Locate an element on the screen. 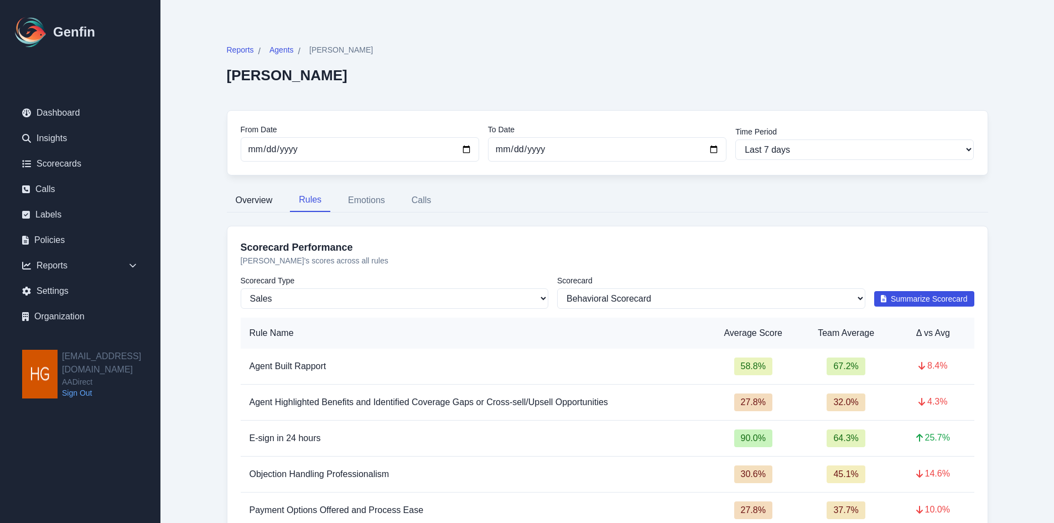 The width and height of the screenshot is (1054, 523). span: 64.3 % is located at coordinates (846, 438).